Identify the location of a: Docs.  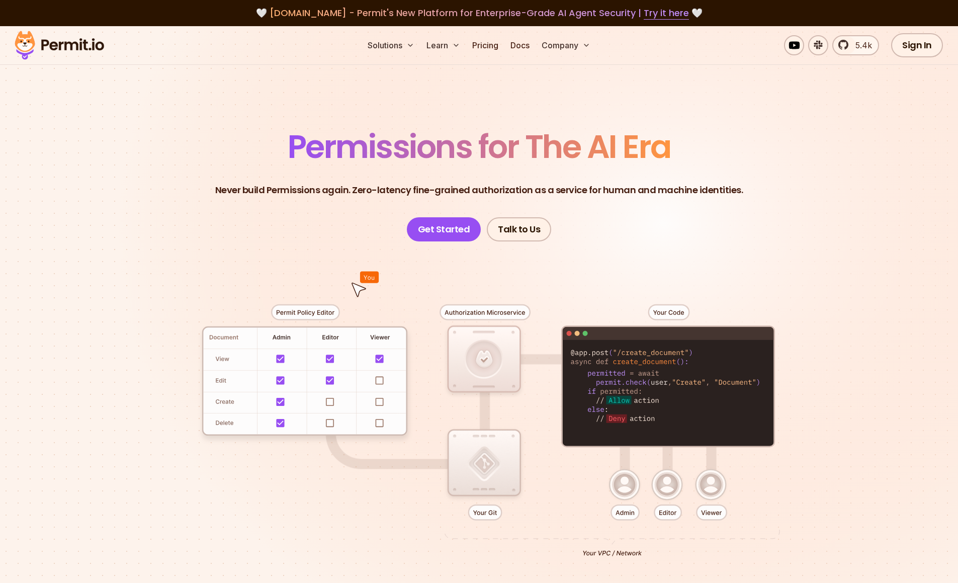
(520, 45).